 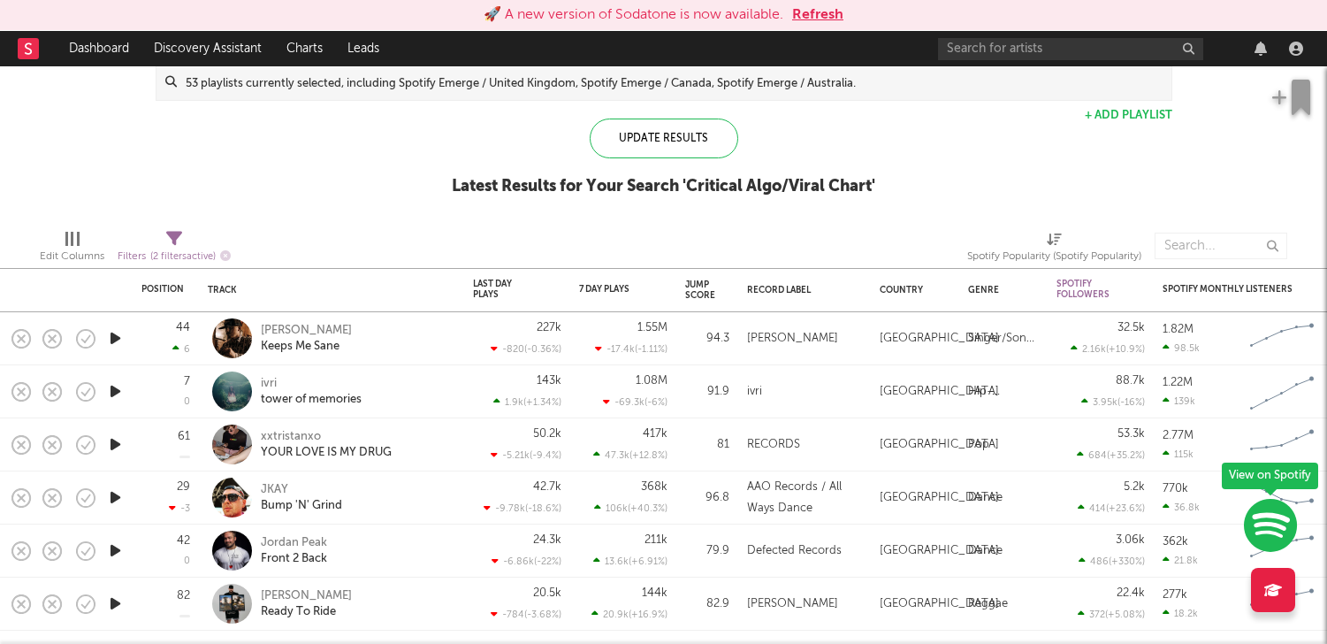 What do you see at coordinates (174, 256) in the screenshot?
I see `div: Filters` at bounding box center [174, 256].